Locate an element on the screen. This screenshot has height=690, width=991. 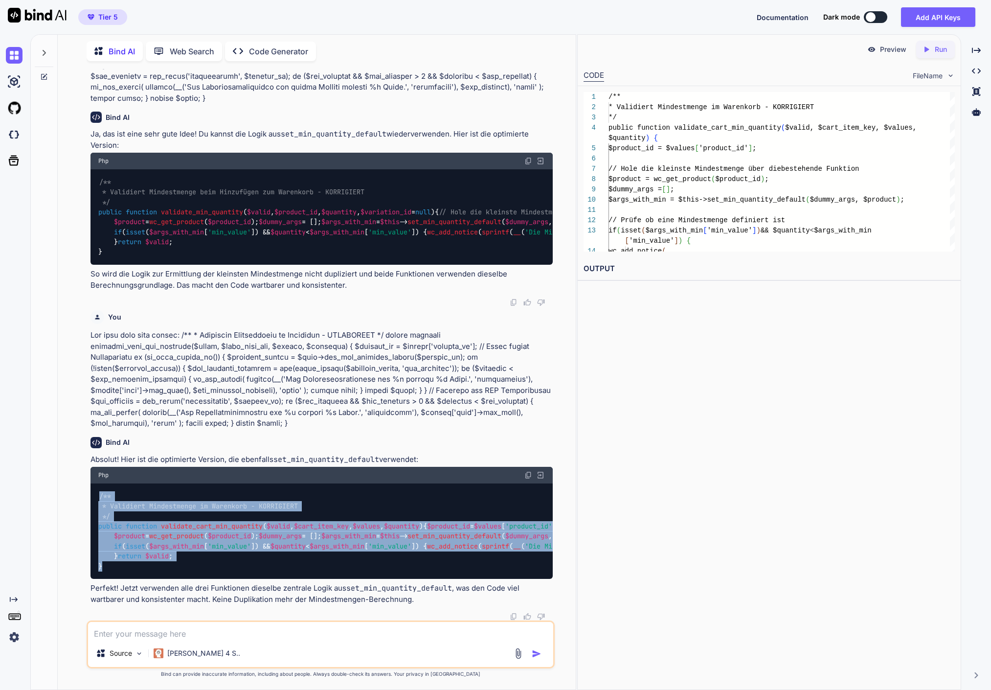
span: Tier 5 is located at coordinates (108, 17).